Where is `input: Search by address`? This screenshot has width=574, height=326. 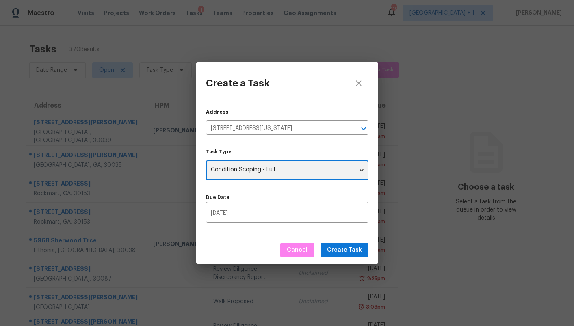 input: Search by address is located at coordinates (276, 128).